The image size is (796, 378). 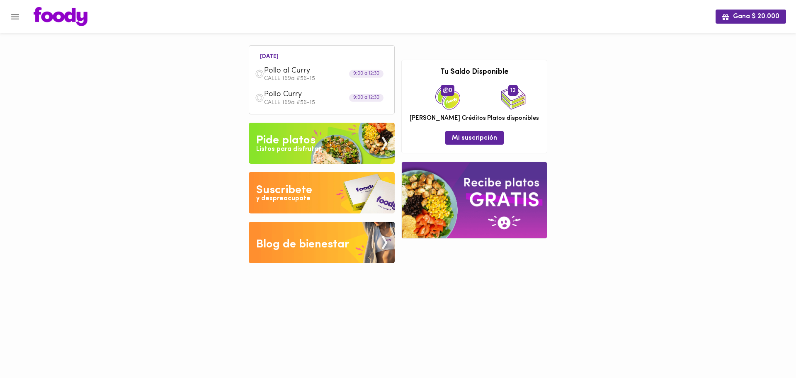 I want to click on span: Pollo al Curry, so click(x=312, y=71).